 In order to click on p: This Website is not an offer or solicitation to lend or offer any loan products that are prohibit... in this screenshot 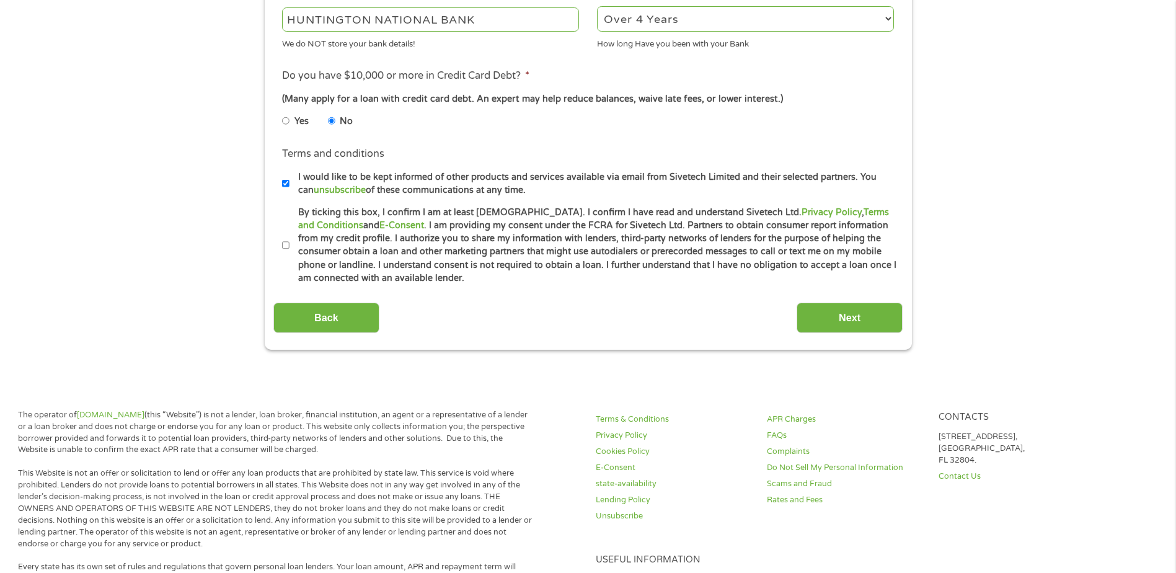, I will do `click(275, 508)`.